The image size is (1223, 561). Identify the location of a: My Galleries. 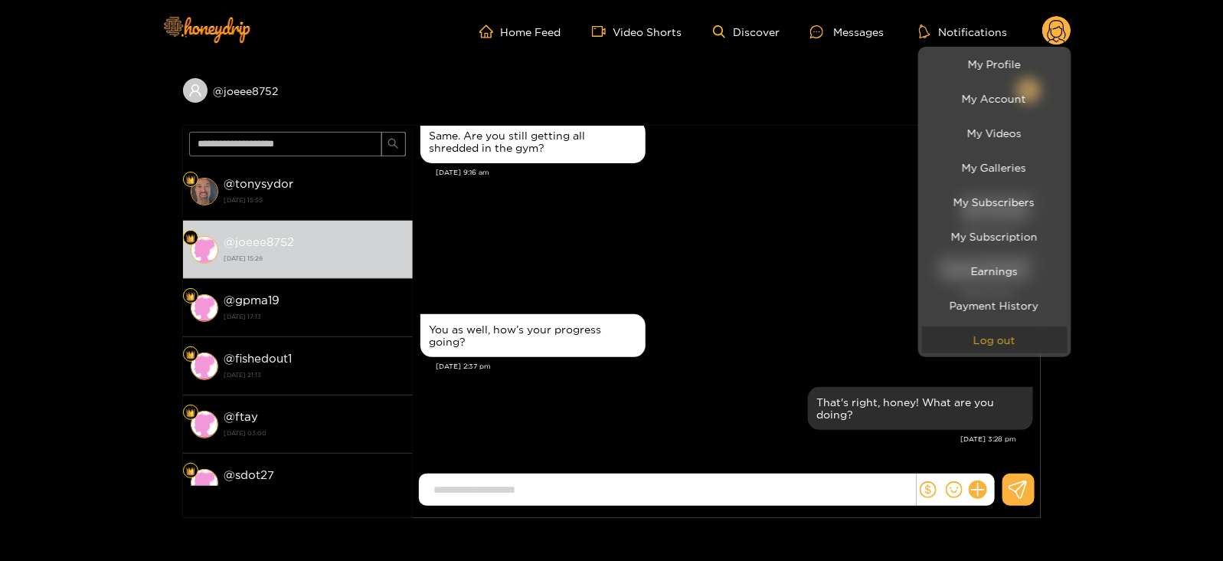
(995, 167).